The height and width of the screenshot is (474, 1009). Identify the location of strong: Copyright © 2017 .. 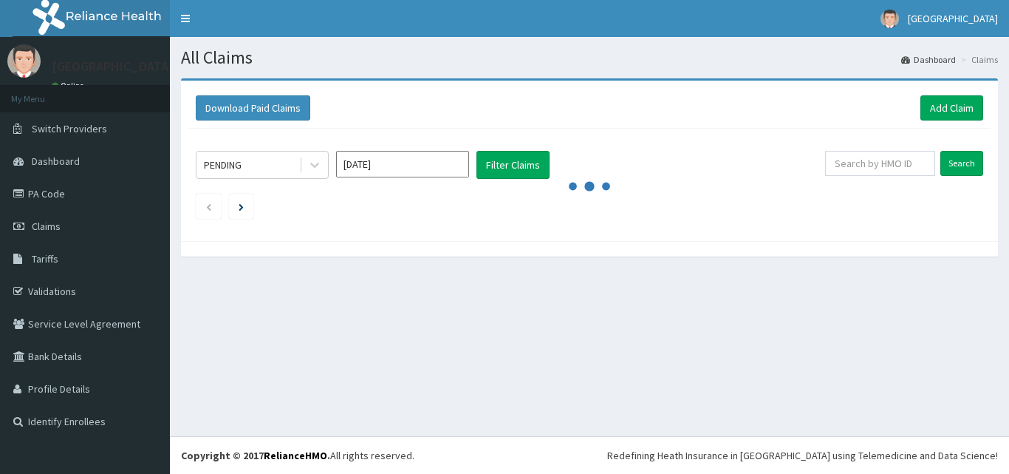
(256, 455).